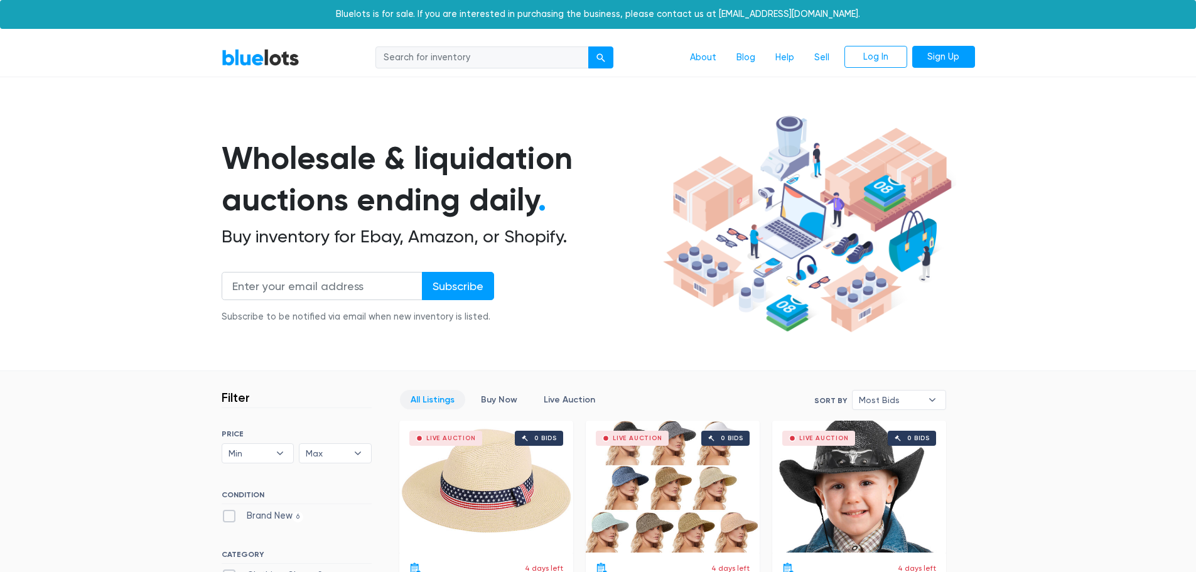  Describe the element at coordinates (440, 179) in the screenshot. I see `h1: Wholesale & liquidation auctions ending daily` at that location.